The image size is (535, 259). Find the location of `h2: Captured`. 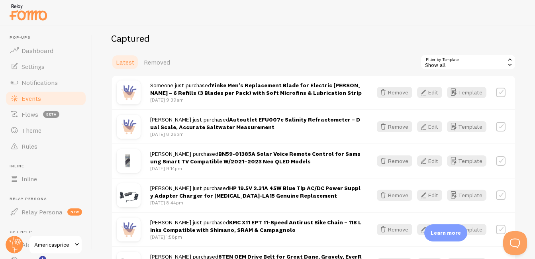

h2: Captured is located at coordinates (314, 38).